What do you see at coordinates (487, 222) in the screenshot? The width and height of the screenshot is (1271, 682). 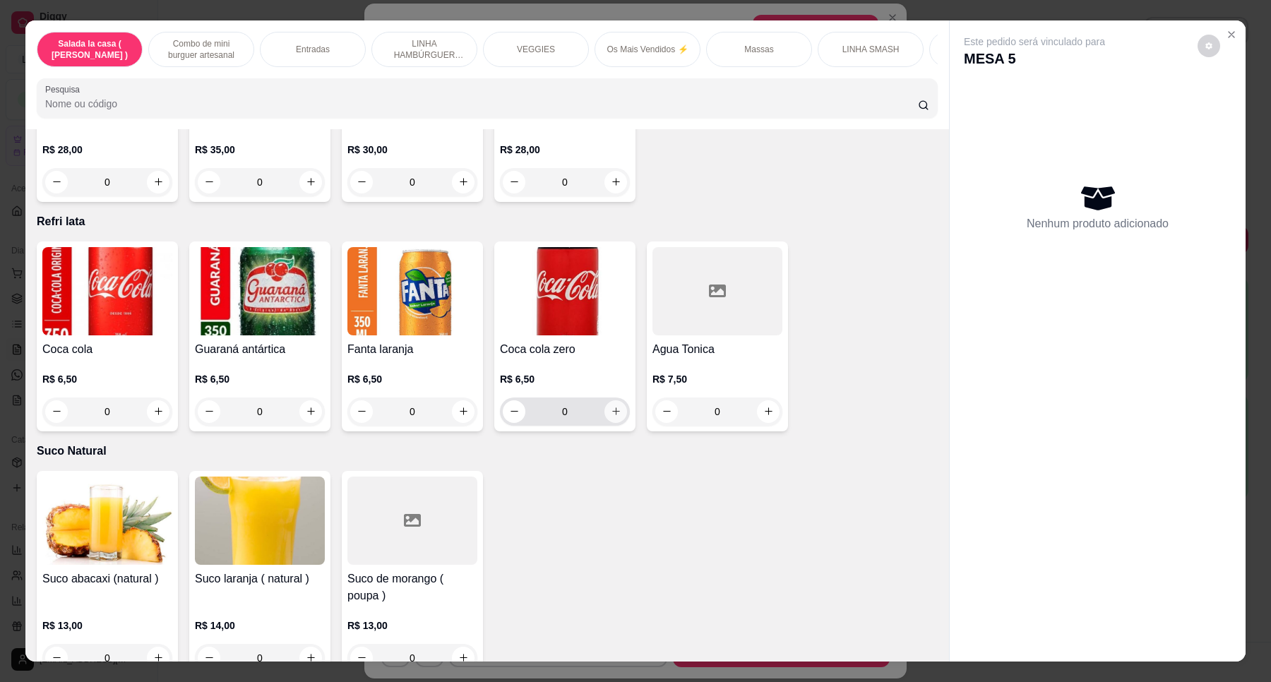 I see `p: Refri lata` at bounding box center [487, 222].